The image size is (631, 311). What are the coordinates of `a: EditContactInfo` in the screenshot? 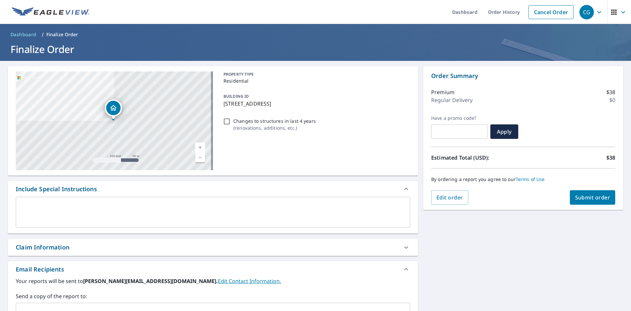 It's located at (249, 281).